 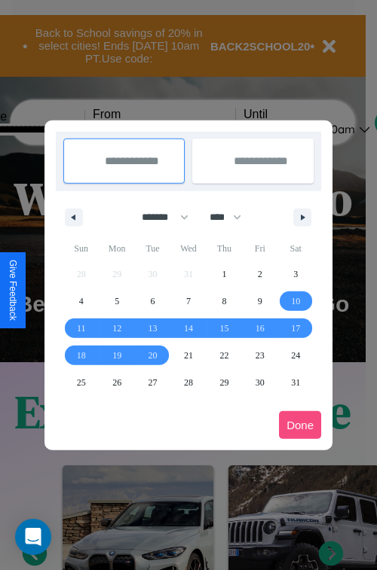 What do you see at coordinates (224, 301) in the screenshot?
I see `button: 8` at bounding box center [224, 301].